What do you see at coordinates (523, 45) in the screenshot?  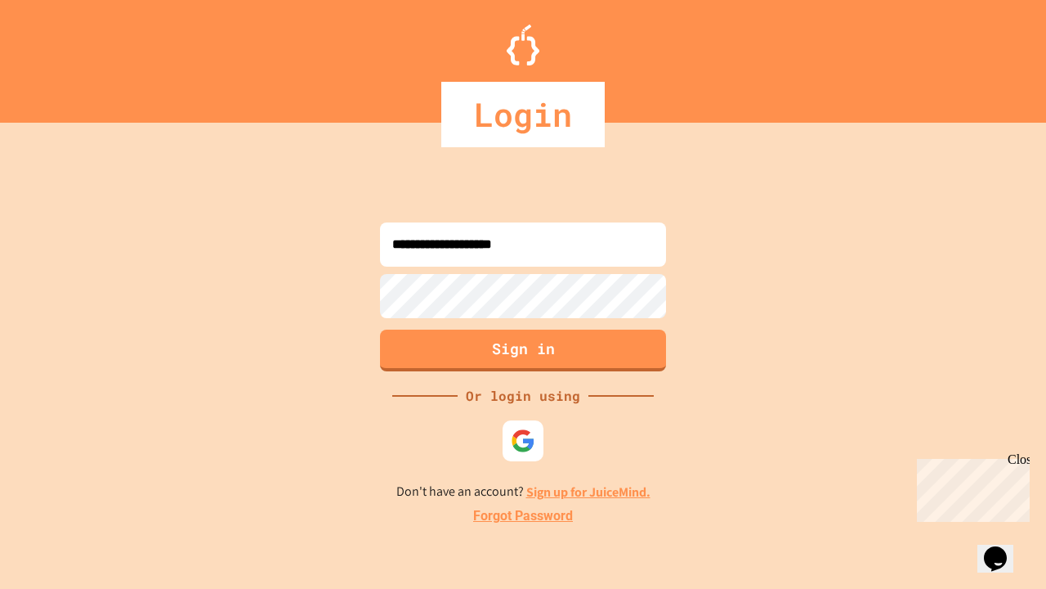 I see `img: Logo.svg` at bounding box center [523, 45].